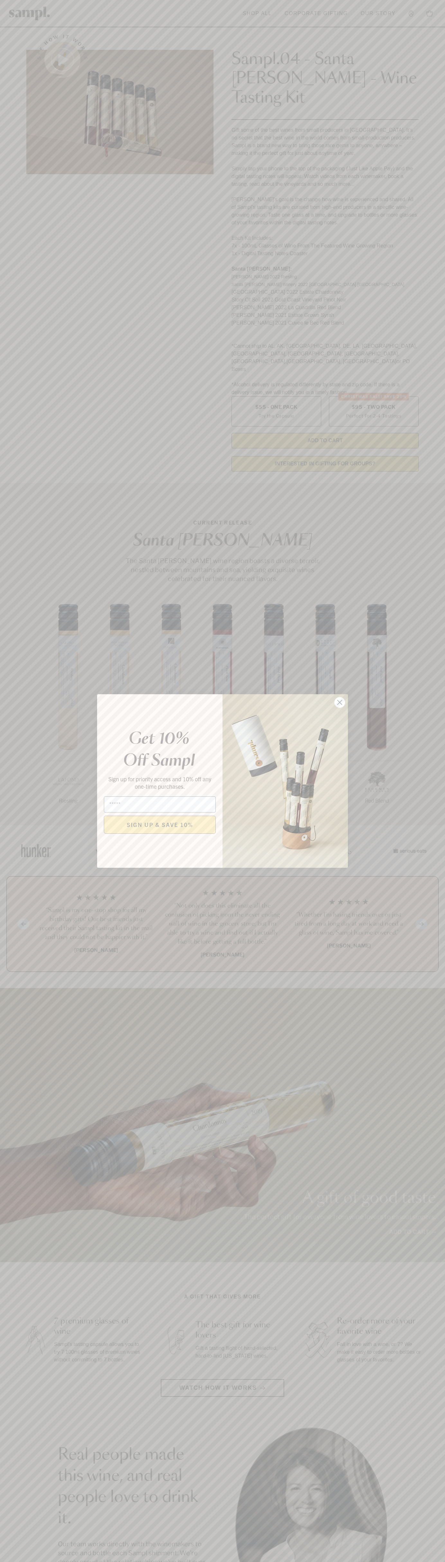  What do you see at coordinates (160, 783) in the screenshot?
I see `span: Sign up for priority access and 10% off any one-time purchases.` at bounding box center [160, 783].